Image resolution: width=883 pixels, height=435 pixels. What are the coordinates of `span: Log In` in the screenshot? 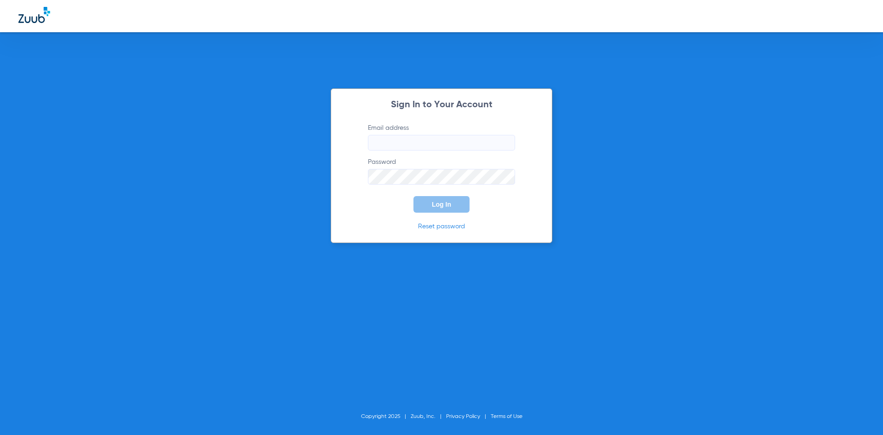 It's located at (441, 204).